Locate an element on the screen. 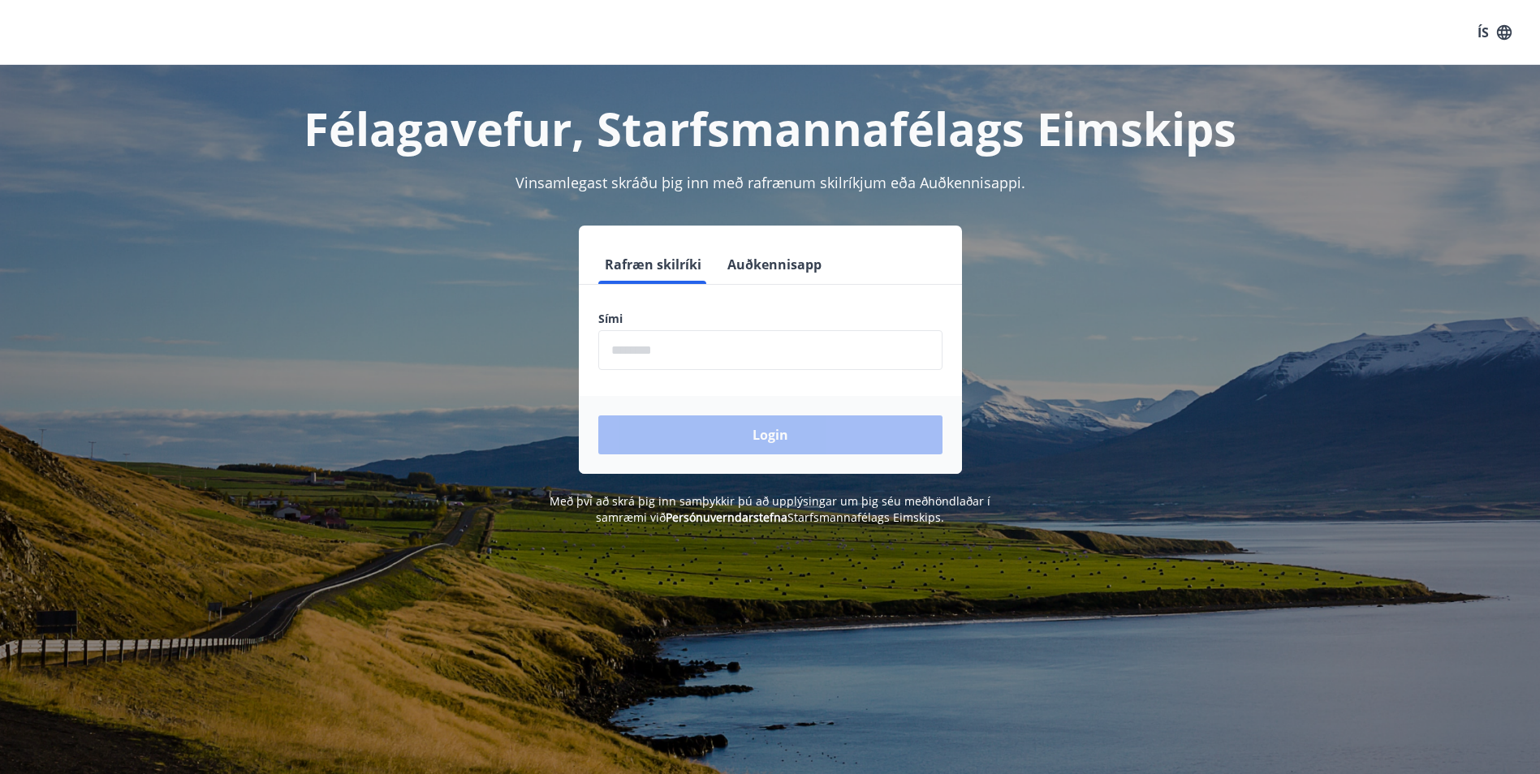 The width and height of the screenshot is (1540, 774). button: Rafræn skilríki is located at coordinates (653, 265).